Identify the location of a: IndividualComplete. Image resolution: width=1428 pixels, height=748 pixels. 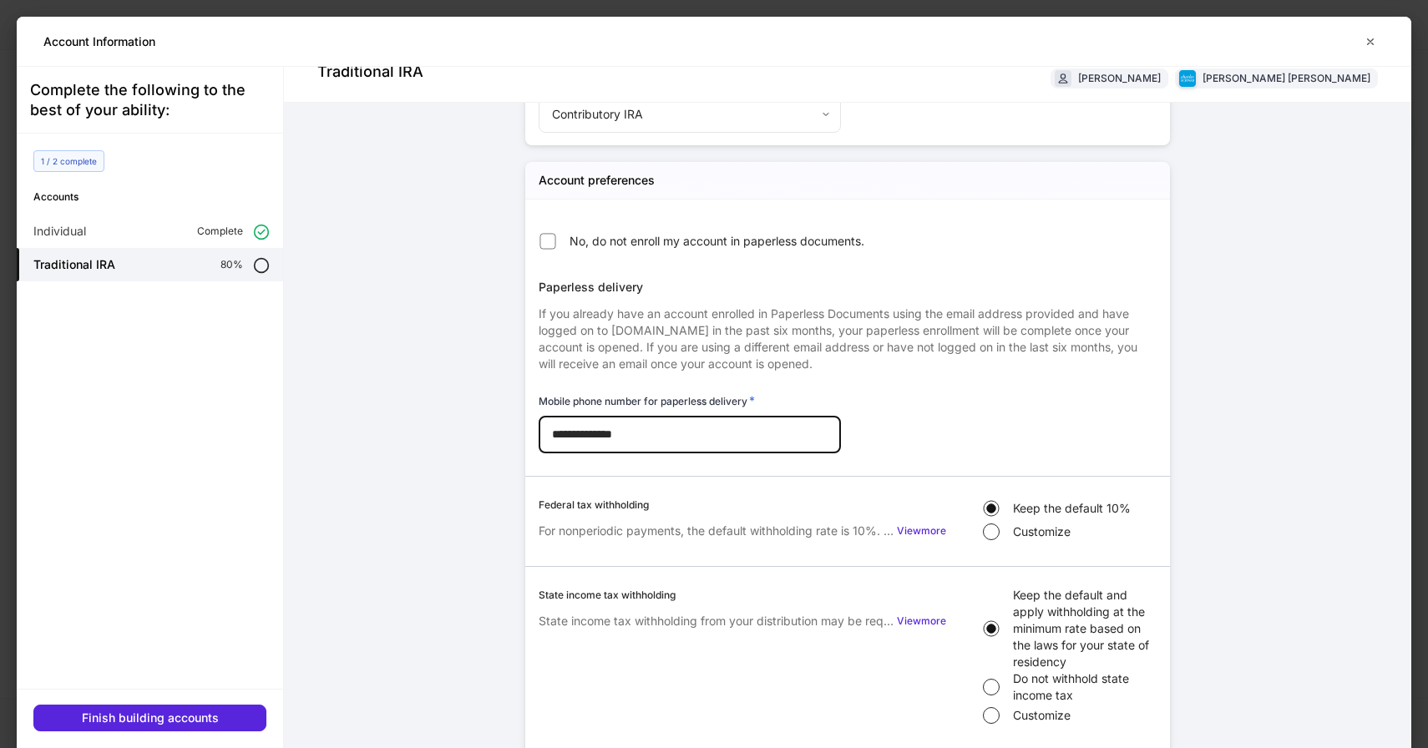
(150, 231).